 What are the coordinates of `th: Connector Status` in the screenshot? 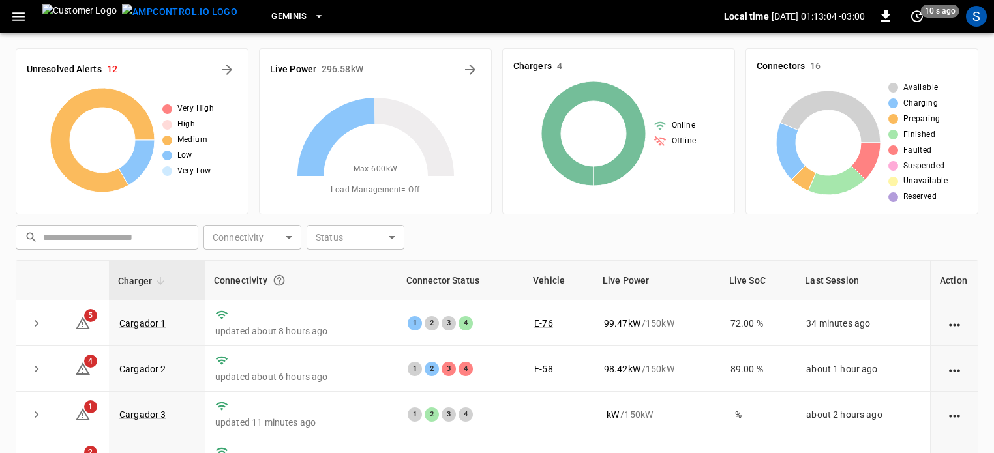 It's located at (460, 280).